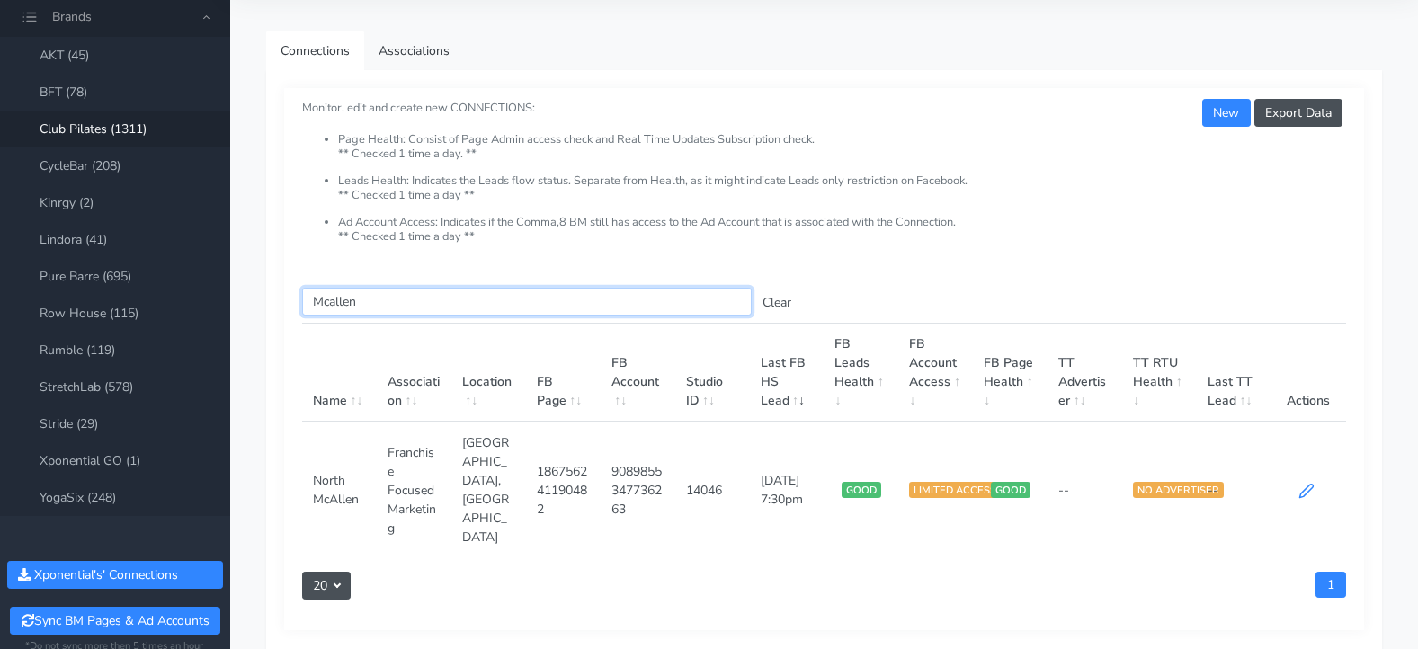 Image resolution: width=1418 pixels, height=649 pixels. What do you see at coordinates (1299, 112) in the screenshot?
I see `button: Export Data` at bounding box center [1299, 112].